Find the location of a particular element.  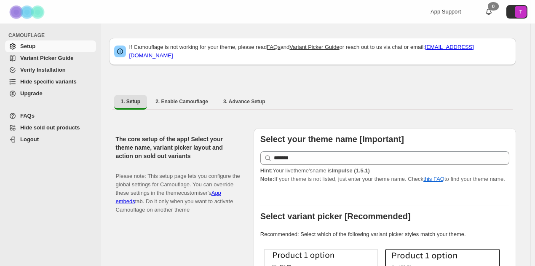

span: App Support is located at coordinates (446, 11).